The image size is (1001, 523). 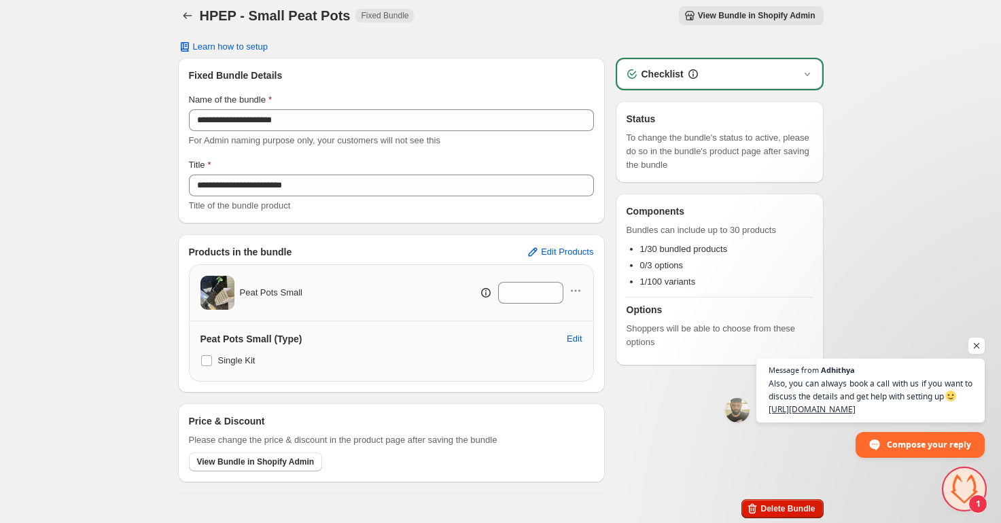 What do you see at coordinates (223, 47) in the screenshot?
I see `button: Learn how to setup` at bounding box center [223, 47].